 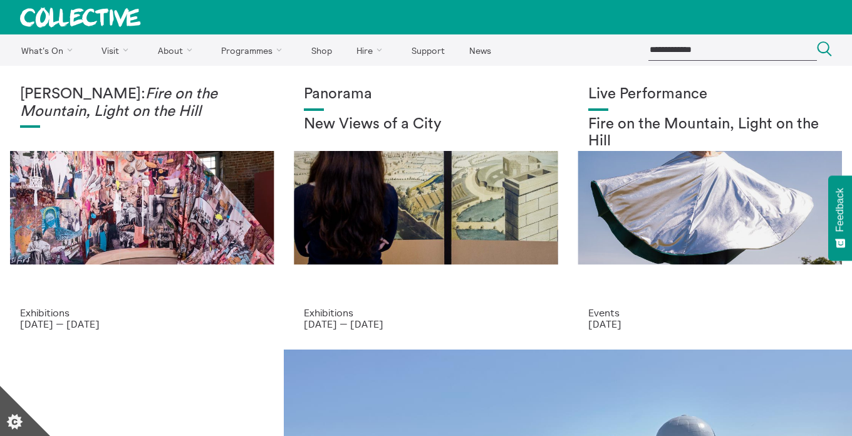 I want to click on a: About, so click(x=177, y=50).